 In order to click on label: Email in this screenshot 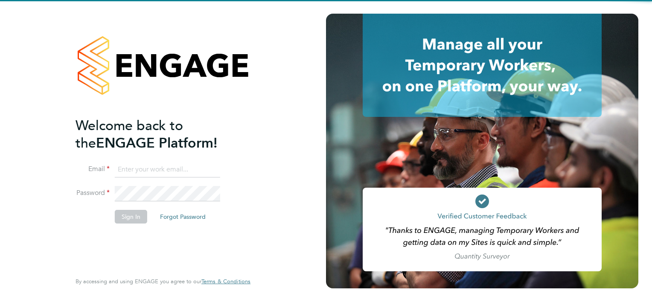, I will do `click(93, 169)`.